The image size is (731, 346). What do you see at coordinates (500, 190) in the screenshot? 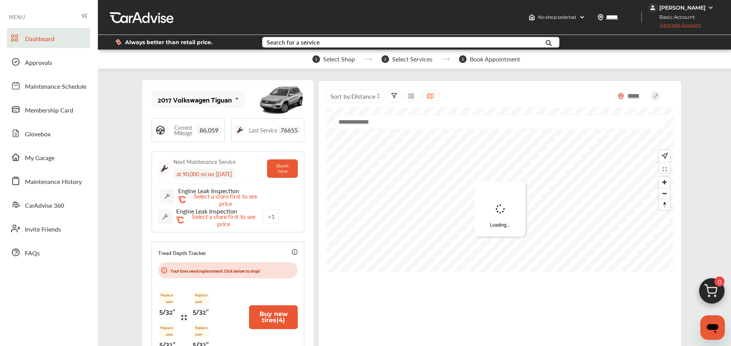
I see `canvas: Map` at bounding box center [500, 190].